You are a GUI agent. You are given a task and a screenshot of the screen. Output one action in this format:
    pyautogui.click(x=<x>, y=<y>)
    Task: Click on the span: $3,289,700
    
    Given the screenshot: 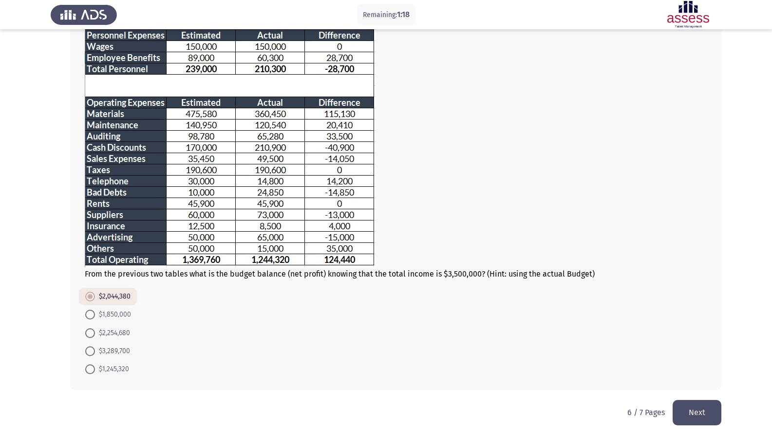 What is the action you would take?
    pyautogui.click(x=113, y=351)
    